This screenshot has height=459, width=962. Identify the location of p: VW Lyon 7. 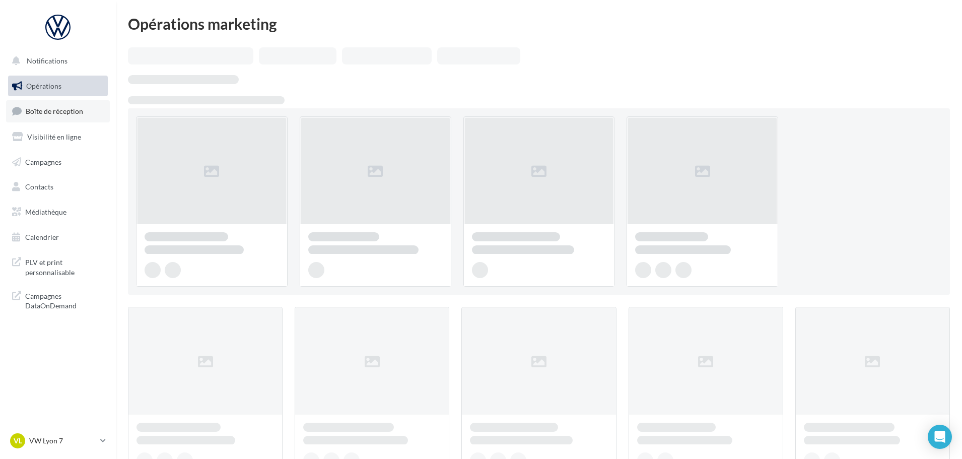
(62, 441).